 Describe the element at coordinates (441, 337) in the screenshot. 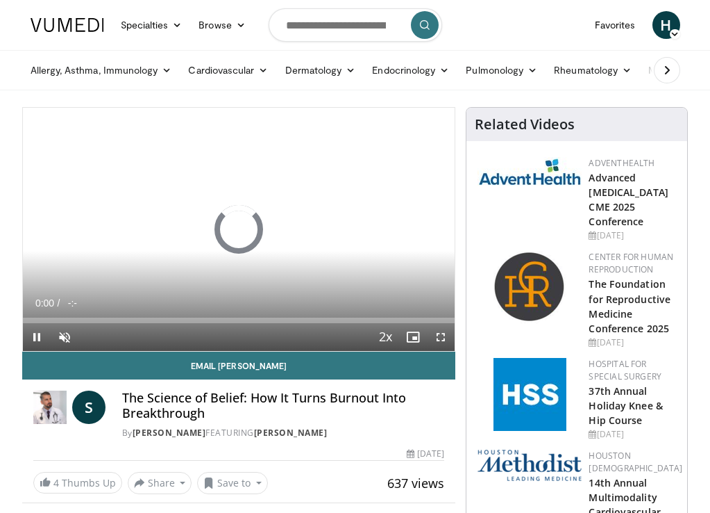

I see `button: Fullscreen` at that location.